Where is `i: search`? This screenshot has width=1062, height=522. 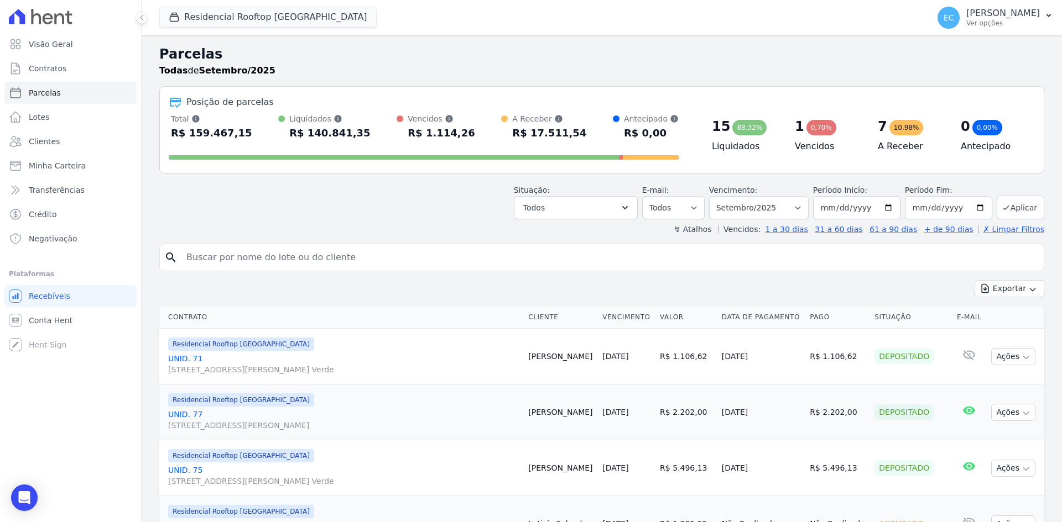
i: search is located at coordinates (171, 258).